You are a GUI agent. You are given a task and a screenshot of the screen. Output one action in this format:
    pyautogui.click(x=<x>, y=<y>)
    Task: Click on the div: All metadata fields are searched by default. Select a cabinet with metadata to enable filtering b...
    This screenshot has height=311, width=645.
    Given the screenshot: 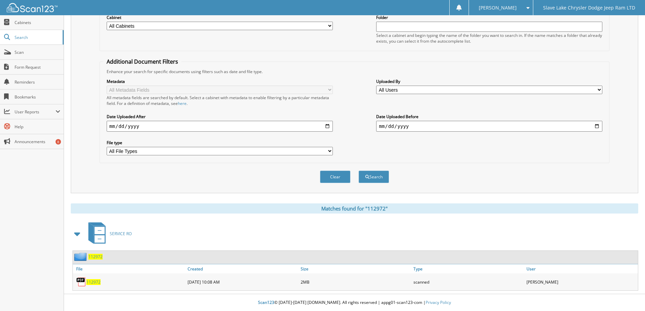 What is the action you would take?
    pyautogui.click(x=220, y=101)
    